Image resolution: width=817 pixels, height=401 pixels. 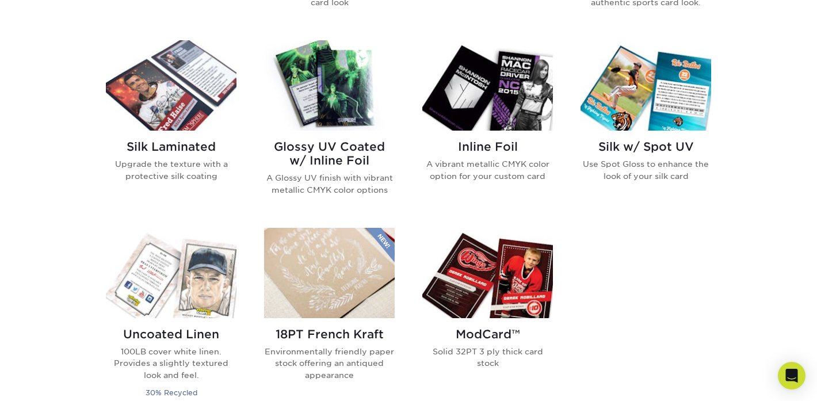 What do you see at coordinates (329, 363) in the screenshot?
I see `p: Environmentally friendly paper stock offering an antiqued appearance` at bounding box center [329, 363].